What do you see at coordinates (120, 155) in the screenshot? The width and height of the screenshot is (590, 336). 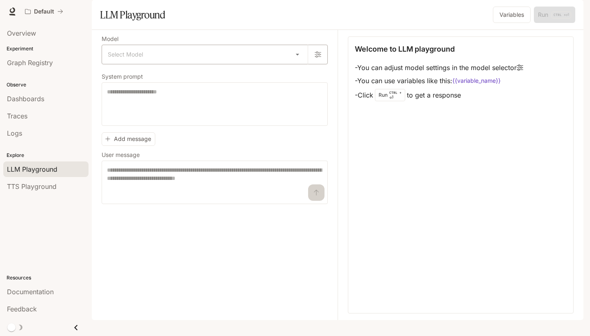 I see `p: User message` at bounding box center [120, 155].